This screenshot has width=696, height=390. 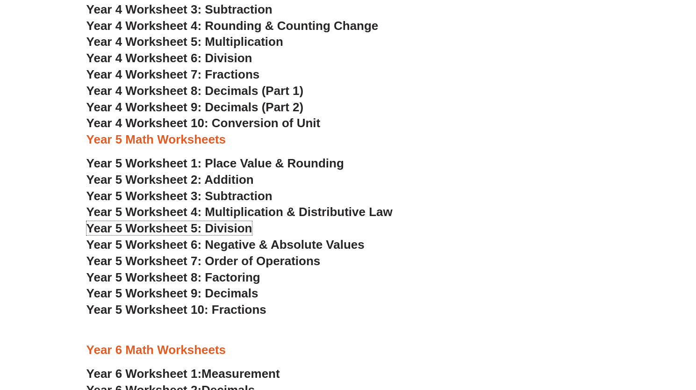 What do you see at coordinates (241, 373) in the screenshot?
I see `span: Measurement` at bounding box center [241, 373].